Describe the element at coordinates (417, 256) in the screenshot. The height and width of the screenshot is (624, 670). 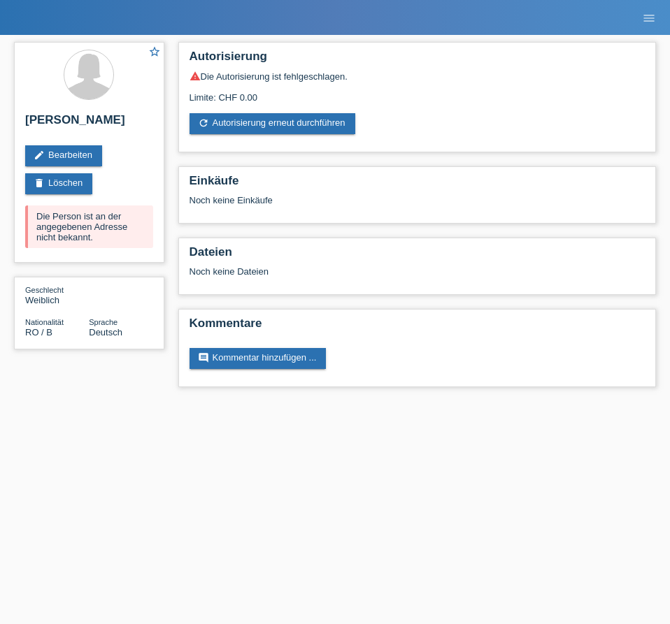
I see `h2: Dateien` at that location.